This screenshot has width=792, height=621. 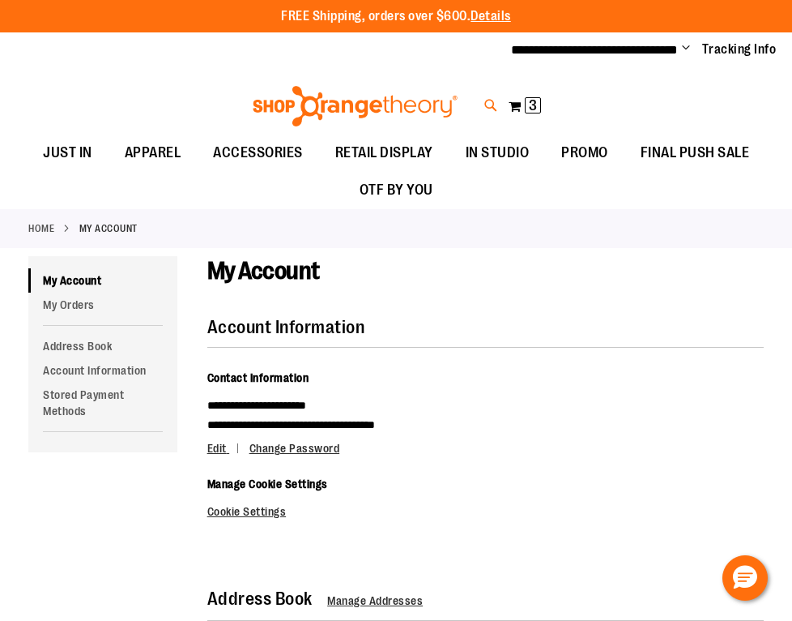 I want to click on a: APPAREL, so click(x=153, y=153).